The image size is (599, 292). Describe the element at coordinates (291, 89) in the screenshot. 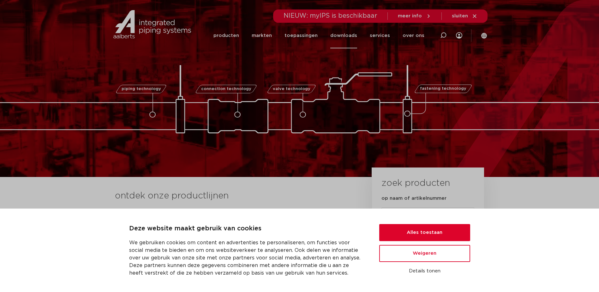

I see `span: valve technology` at that location.